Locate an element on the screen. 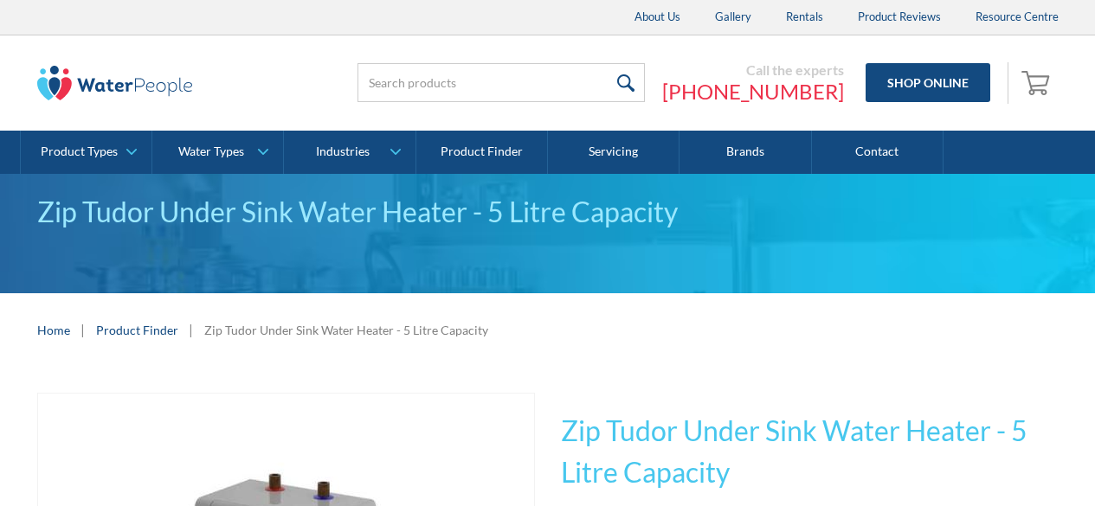 The width and height of the screenshot is (1095, 506). a: Servicing is located at coordinates (614, 152).